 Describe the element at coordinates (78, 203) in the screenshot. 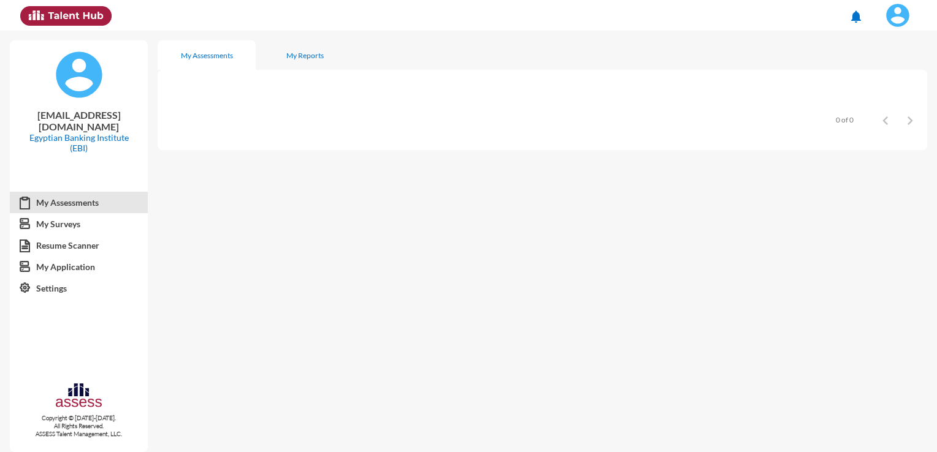

I see `button: My Assessments` at that location.